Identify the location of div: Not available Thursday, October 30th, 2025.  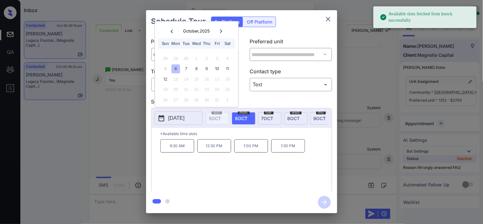
(207, 100).